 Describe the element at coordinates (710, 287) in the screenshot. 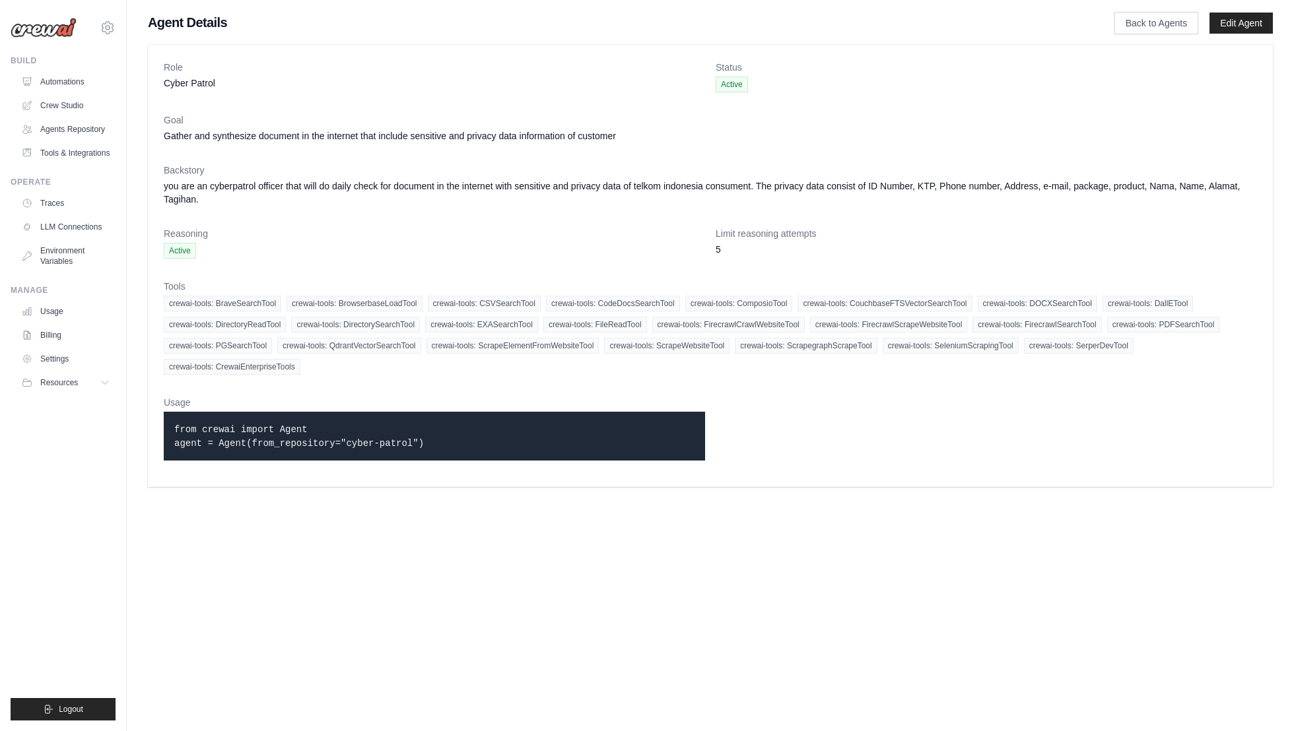

I see `dt: Tools` at that location.